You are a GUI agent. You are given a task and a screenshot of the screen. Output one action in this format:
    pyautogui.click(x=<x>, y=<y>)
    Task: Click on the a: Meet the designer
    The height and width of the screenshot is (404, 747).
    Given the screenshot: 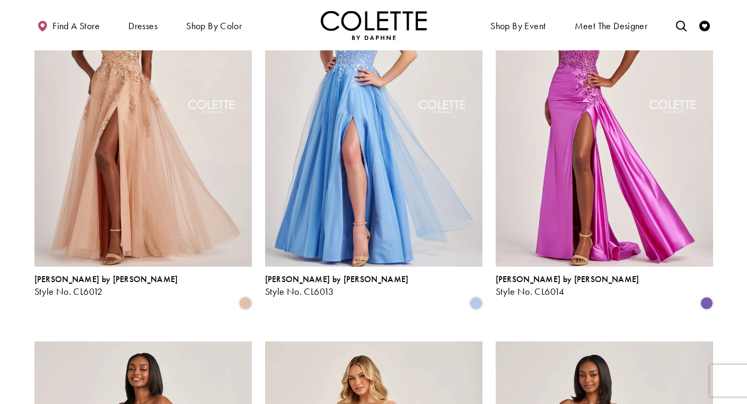 What is the action you would take?
    pyautogui.click(x=612, y=25)
    